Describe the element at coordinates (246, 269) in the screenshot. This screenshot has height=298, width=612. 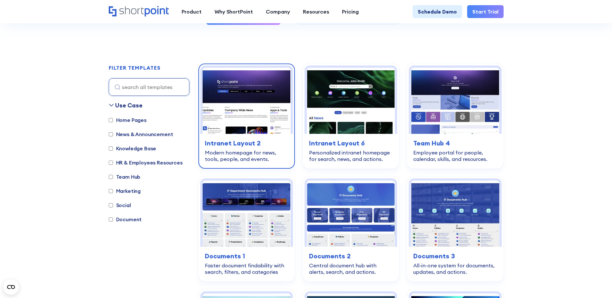
I see `div: Faster document findability with search, filters, and categories` at that location.